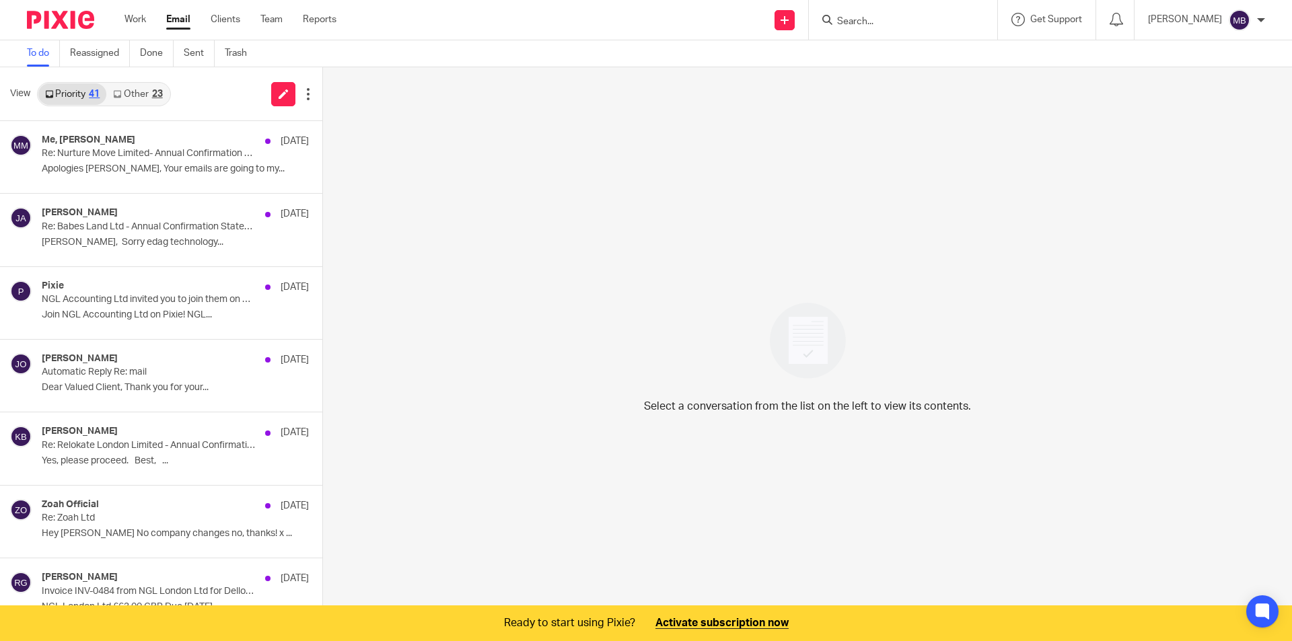  What do you see at coordinates (807, 340) in the screenshot?
I see `img: image` at bounding box center [807, 340].